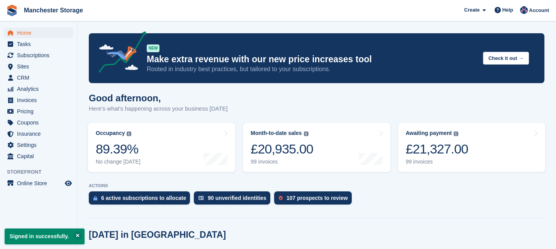 The width and height of the screenshot is (556, 249). Describe the element at coordinates (40, 100) in the screenshot. I see `span: Invoices` at that location.